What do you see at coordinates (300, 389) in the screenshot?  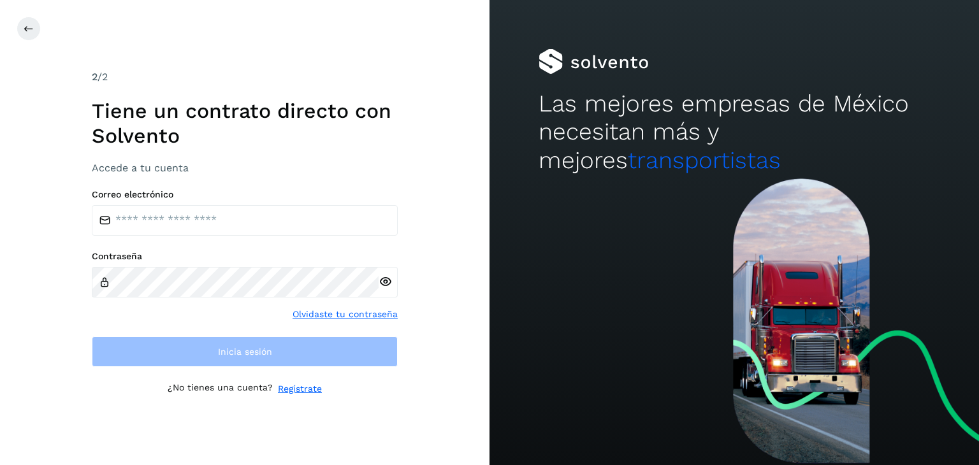 I see `a: Regístrate` at bounding box center [300, 389].